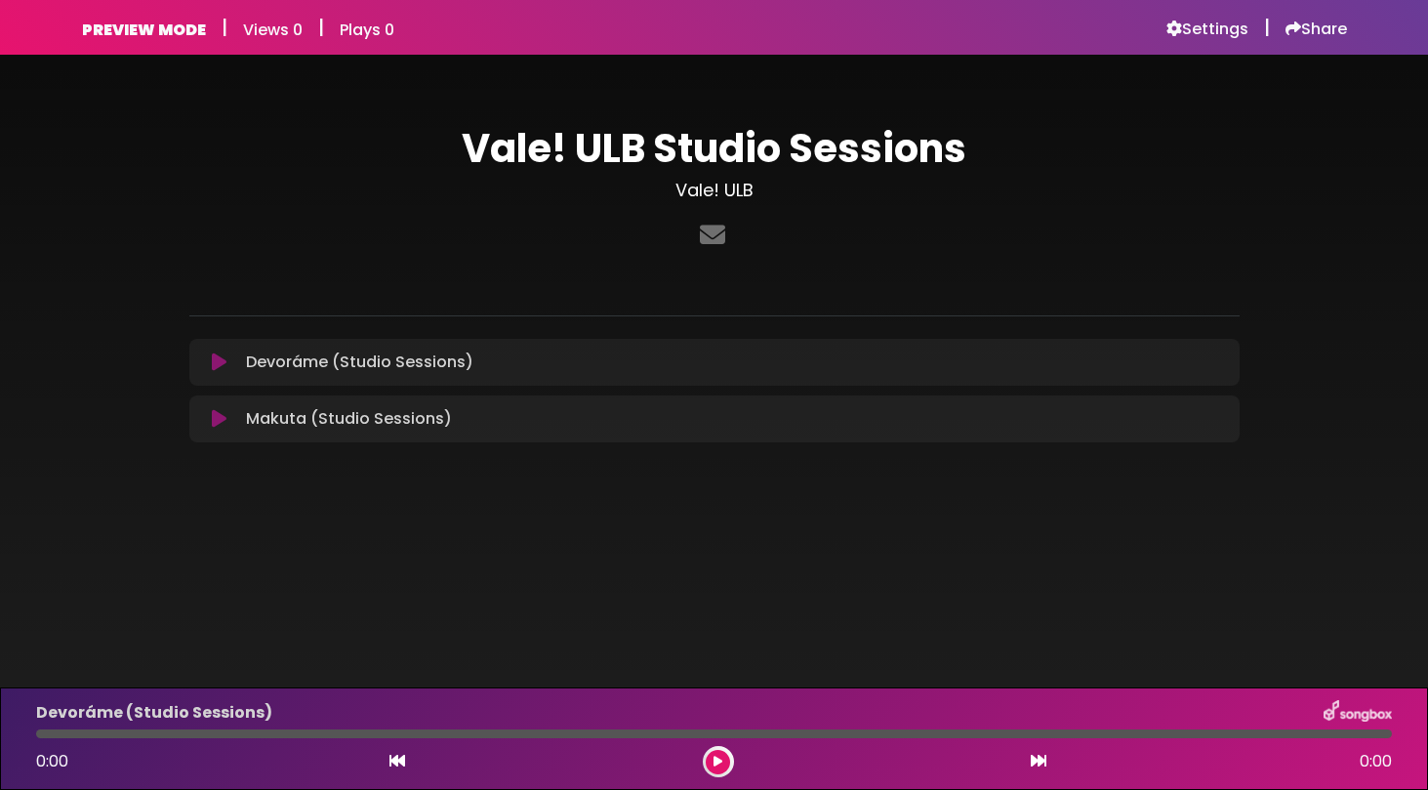 The image size is (1428, 790). I want to click on h6: Share, so click(1316, 29).